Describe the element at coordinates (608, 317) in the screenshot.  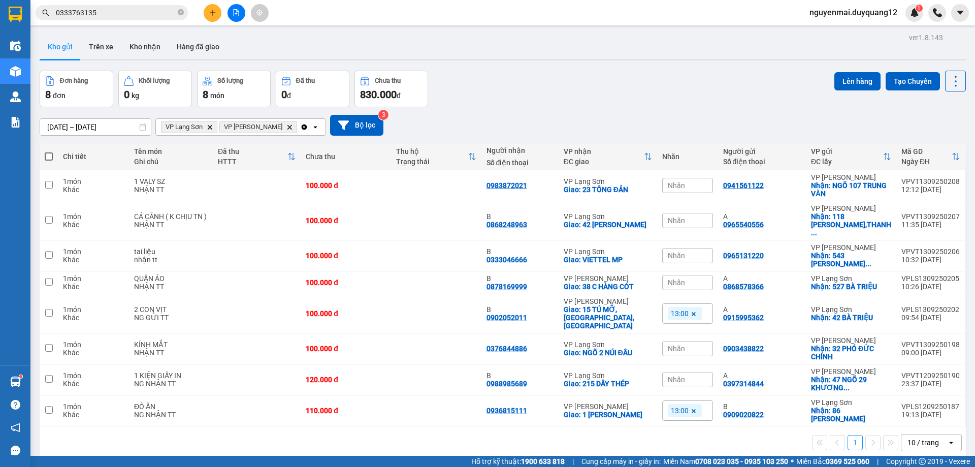
I see `div: Giao: 15 TÚ MỠ,CẦU GIẤY,HÀ NỘI` at that location.